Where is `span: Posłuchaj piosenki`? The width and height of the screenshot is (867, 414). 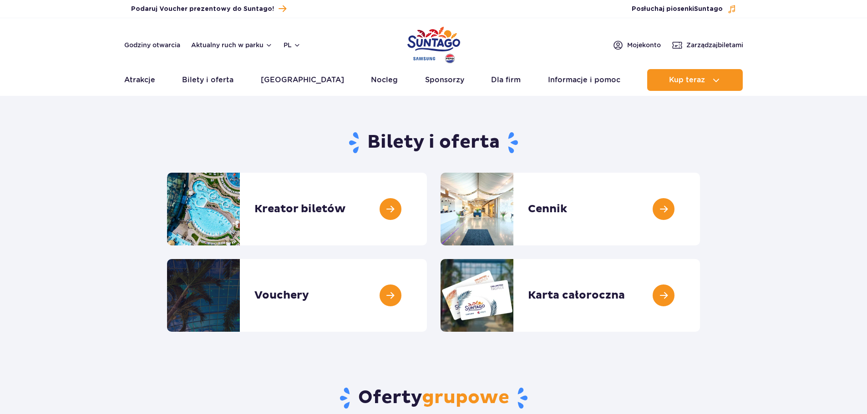
span: Posłuchaj piosenki is located at coordinates (677, 9).